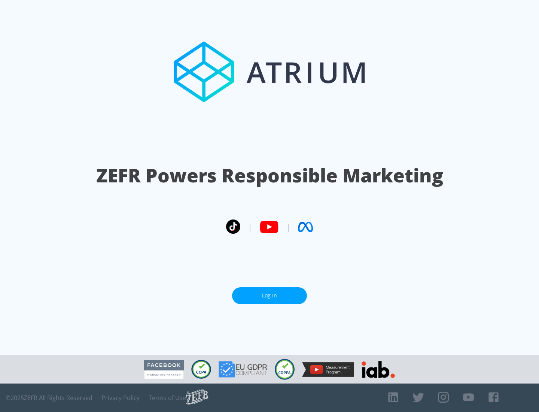 The image size is (539, 412). I want to click on a: Terms of Use, so click(167, 398).